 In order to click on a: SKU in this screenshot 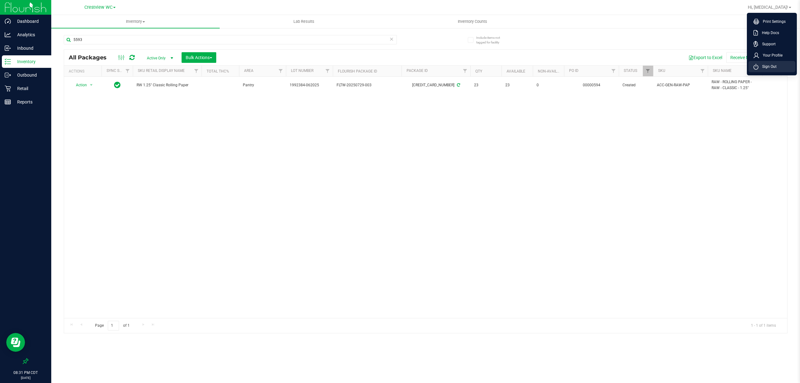, I will do `click(662, 71)`.